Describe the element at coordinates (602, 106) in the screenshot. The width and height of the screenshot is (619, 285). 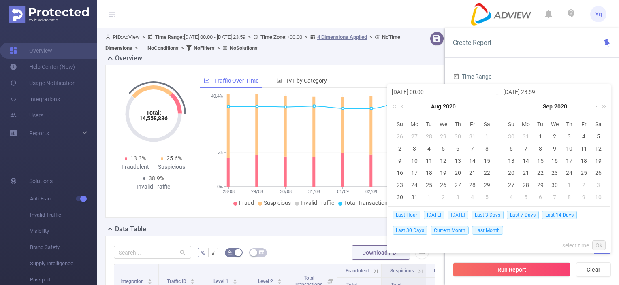
I see `a: Next year (Control + right)` at that location.